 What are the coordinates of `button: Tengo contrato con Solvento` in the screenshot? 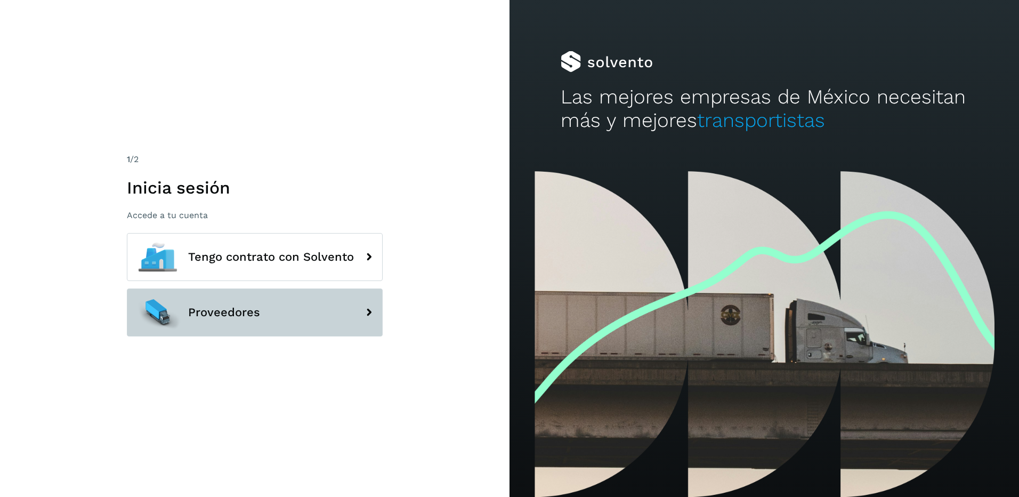 It's located at (255, 257).